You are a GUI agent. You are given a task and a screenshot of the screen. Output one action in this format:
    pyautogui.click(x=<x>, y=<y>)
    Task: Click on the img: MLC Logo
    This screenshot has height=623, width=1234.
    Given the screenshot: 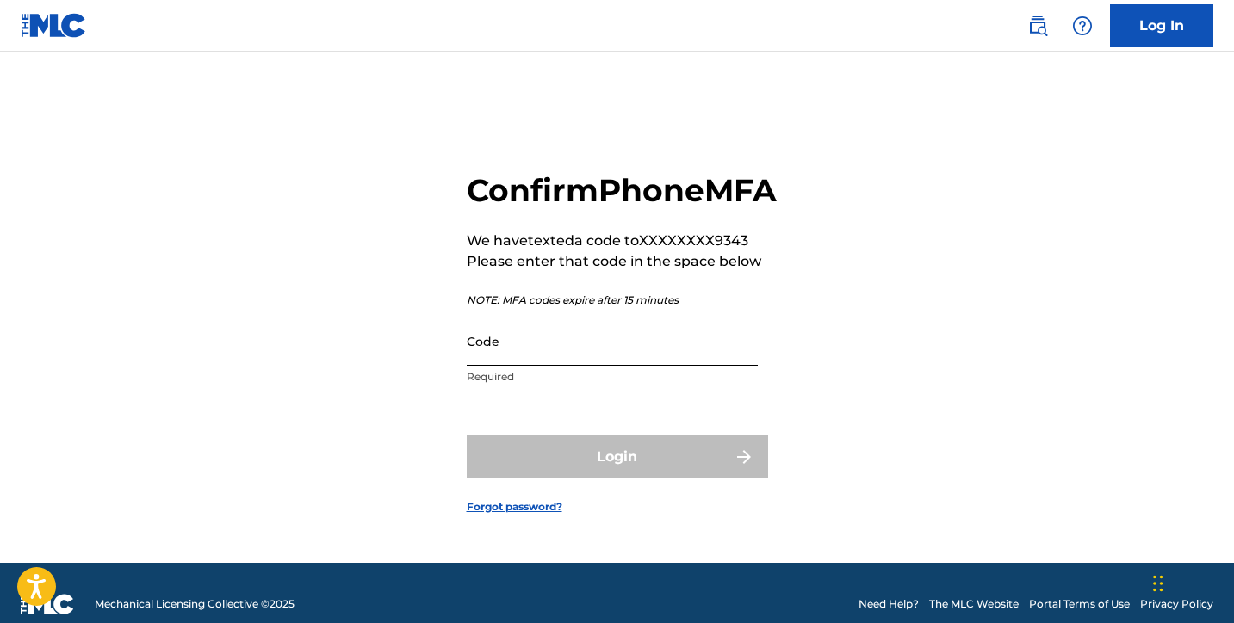 What is the action you would take?
    pyautogui.click(x=53, y=25)
    